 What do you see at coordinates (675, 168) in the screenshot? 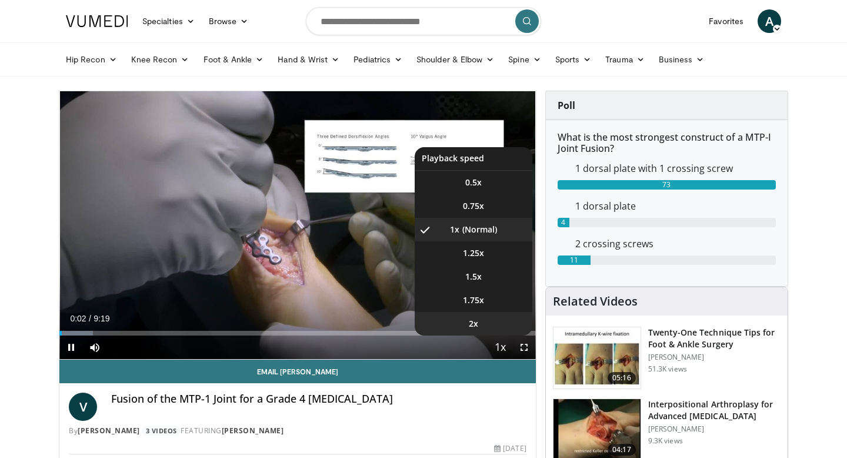
I see `dd: 1 dorsal plate with 1 crossing screw` at bounding box center [675, 168].